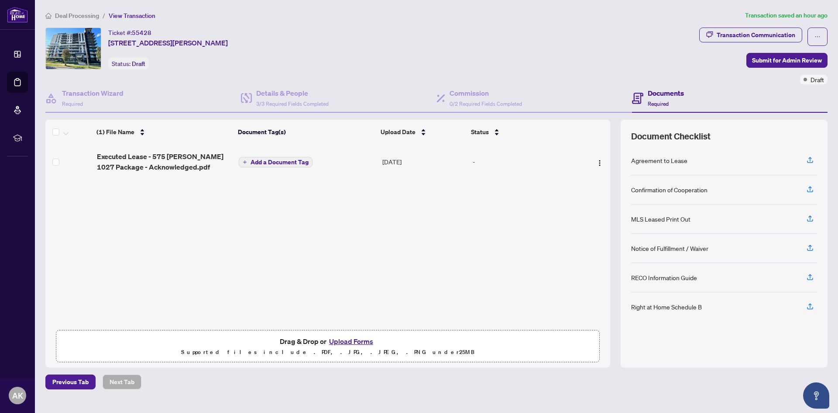 The image size is (838, 413). What do you see at coordinates (292, 103) in the screenshot?
I see `span: 3/3 Required Fields Completed` at bounding box center [292, 103].